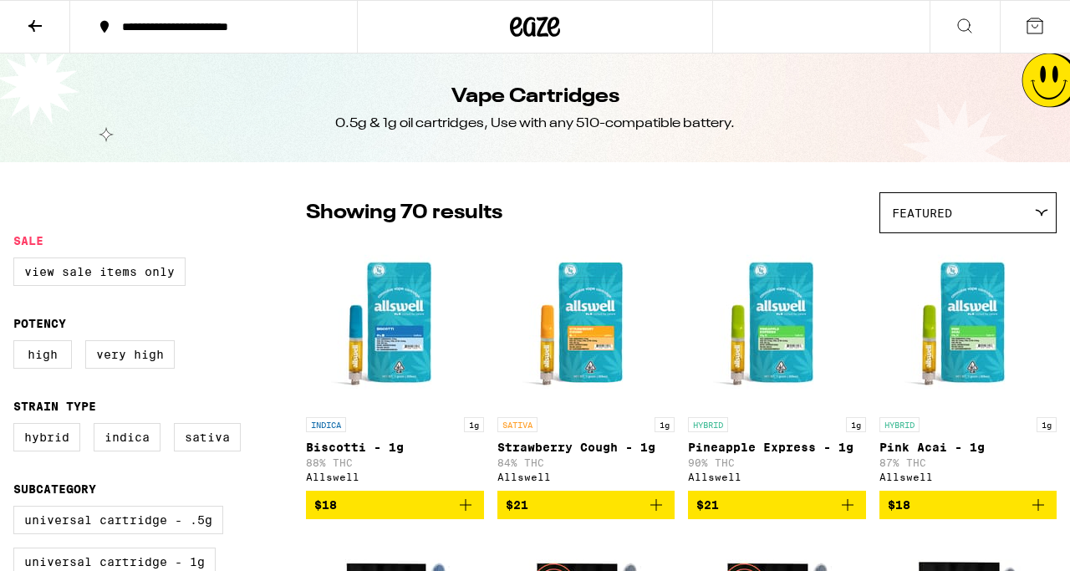 This screenshot has height=571, width=1070. Describe the element at coordinates (395, 325) in the screenshot. I see `img: Allswell - Biscotti - 1g` at that location.